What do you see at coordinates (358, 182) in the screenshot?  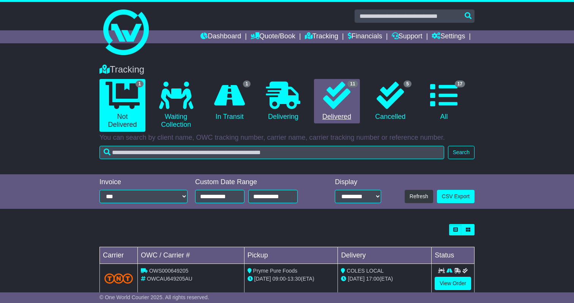 I see `div: Display` at bounding box center [358, 182].